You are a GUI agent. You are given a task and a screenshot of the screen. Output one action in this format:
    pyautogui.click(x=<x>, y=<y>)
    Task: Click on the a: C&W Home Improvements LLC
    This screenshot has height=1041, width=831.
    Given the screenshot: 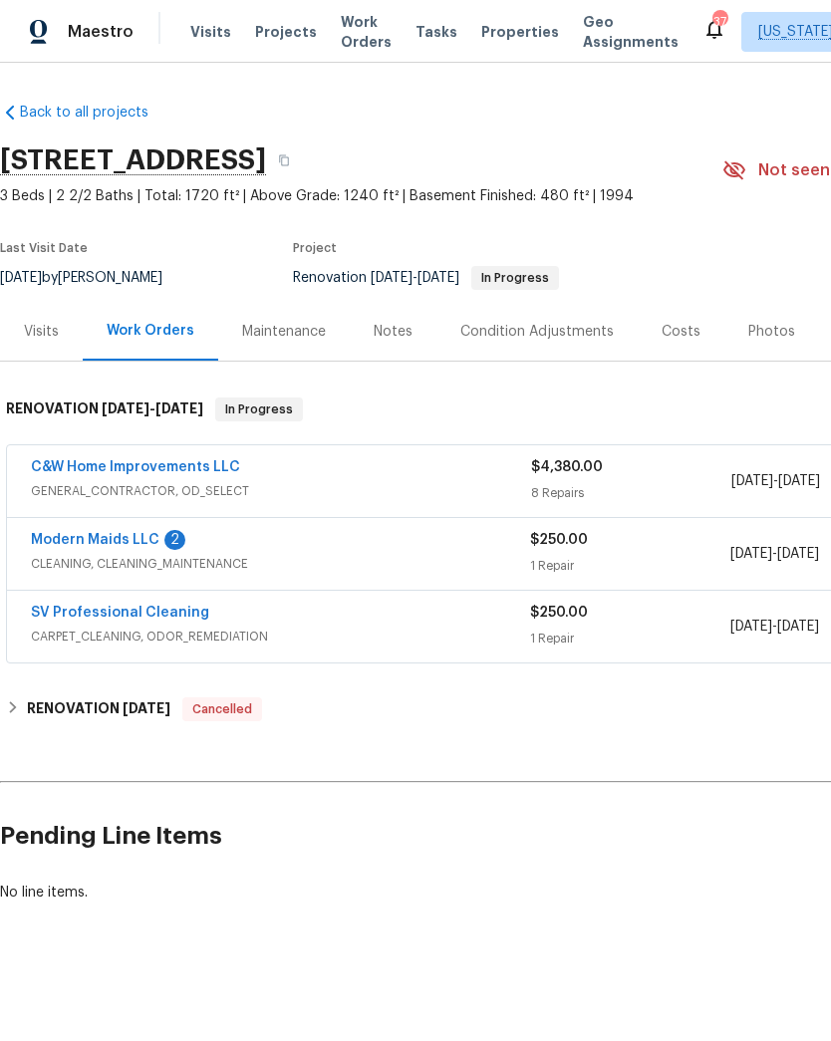 What is the action you would take?
    pyautogui.click(x=135, y=467)
    